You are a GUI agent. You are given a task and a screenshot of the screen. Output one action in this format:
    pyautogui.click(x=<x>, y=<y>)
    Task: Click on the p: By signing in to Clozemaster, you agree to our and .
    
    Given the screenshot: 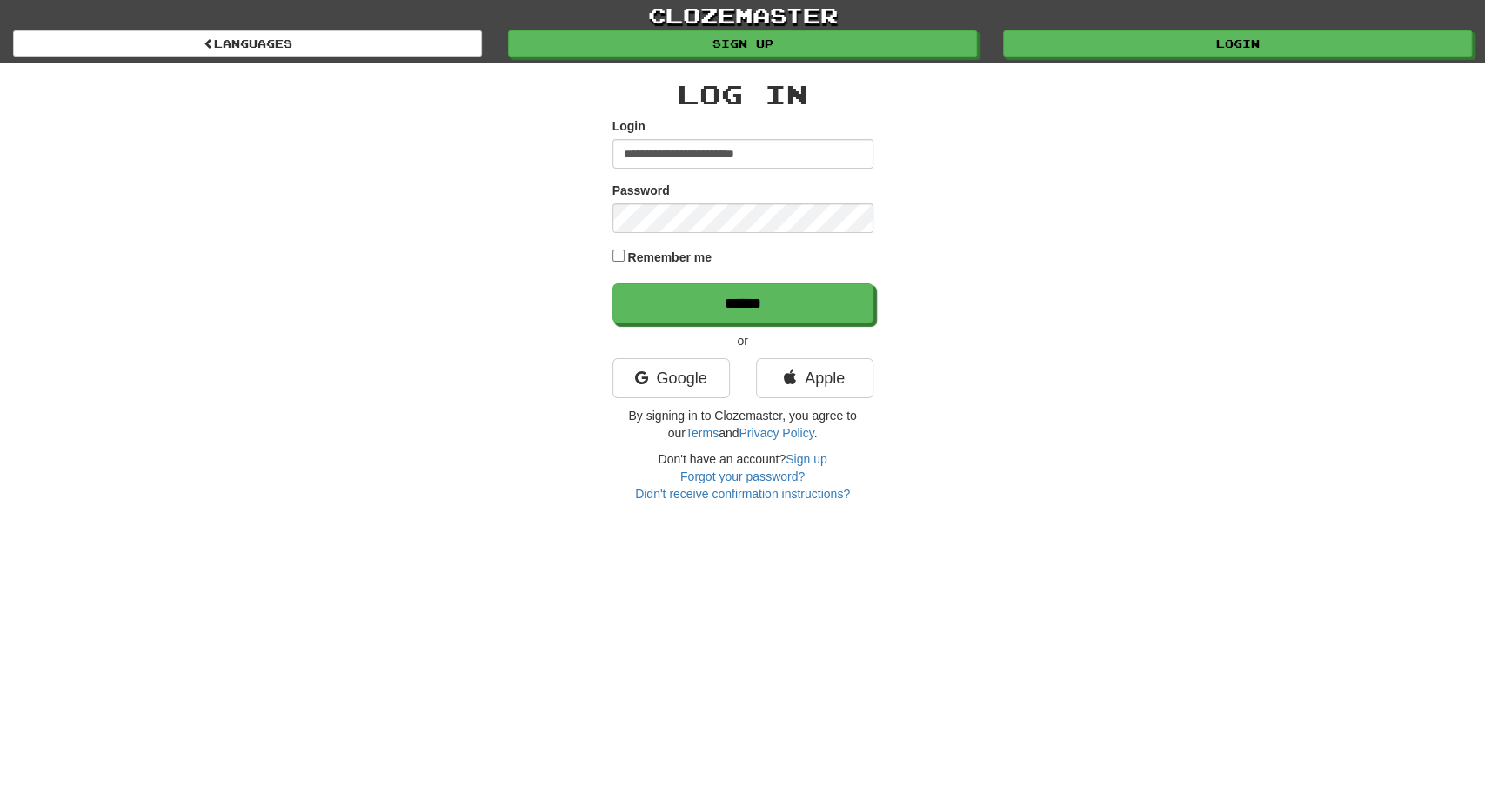 What is the action you would take?
    pyautogui.click(x=743, y=424)
    